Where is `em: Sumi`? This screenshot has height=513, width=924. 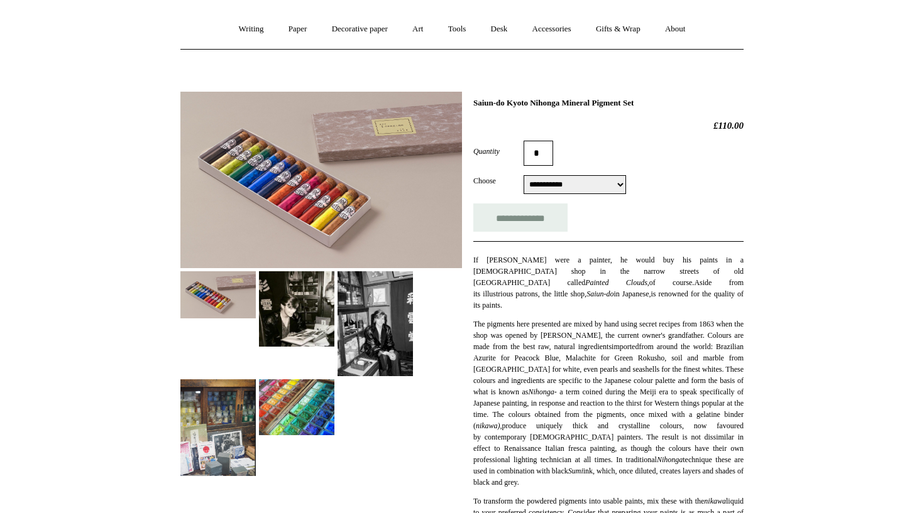
em: Sumi is located at coordinates (576, 471).